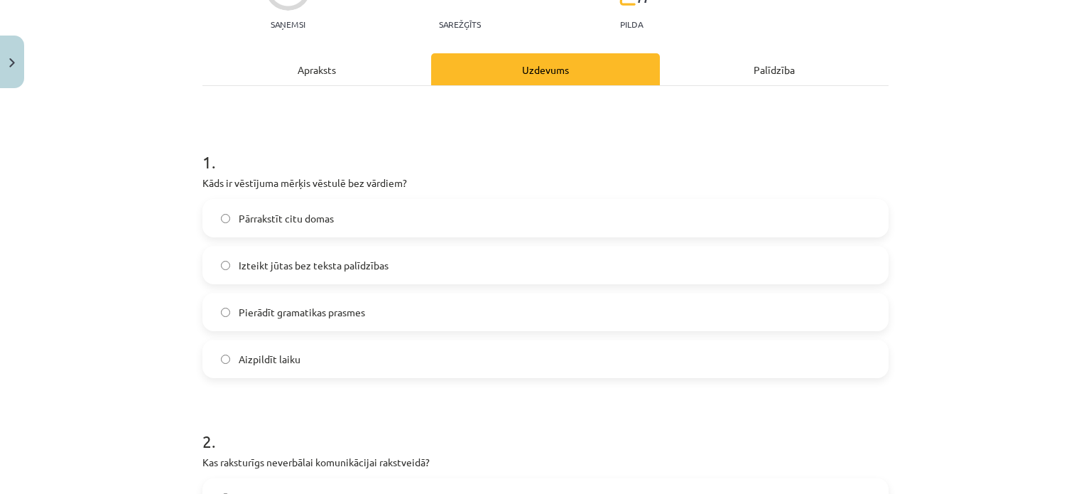  I want to click on div: Uzdevums, so click(545, 69).